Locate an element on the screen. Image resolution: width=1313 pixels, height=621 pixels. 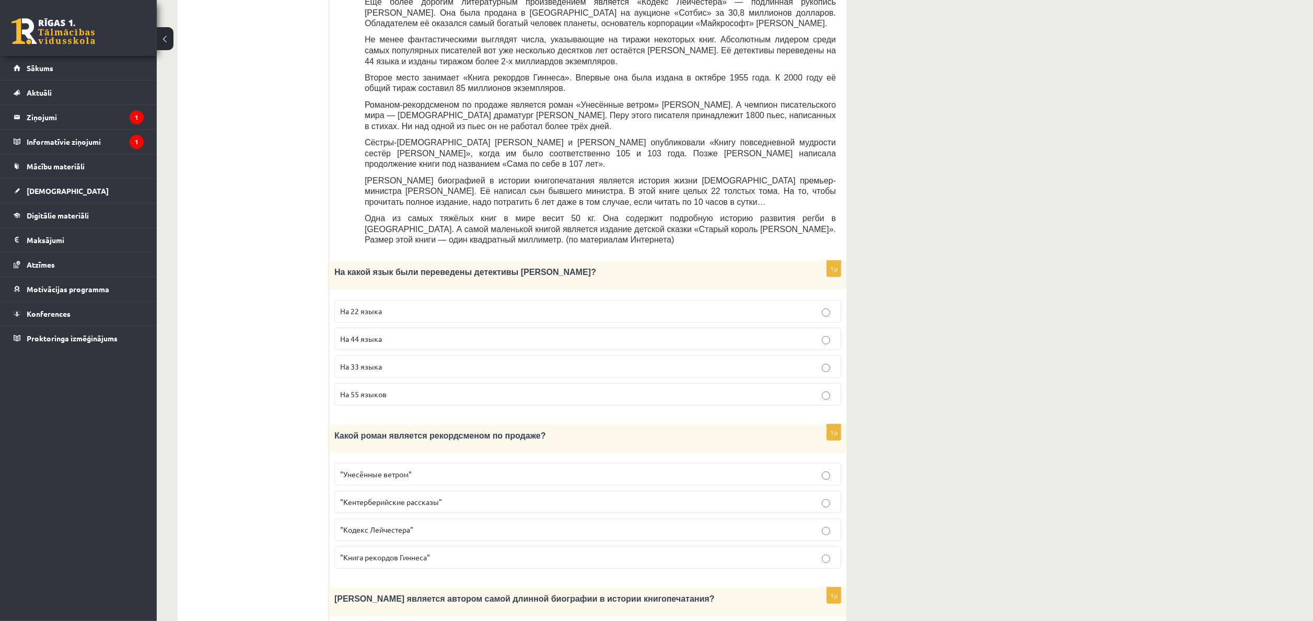
span: "Книга рекордов Гиннеса" is located at coordinates (385, 557).